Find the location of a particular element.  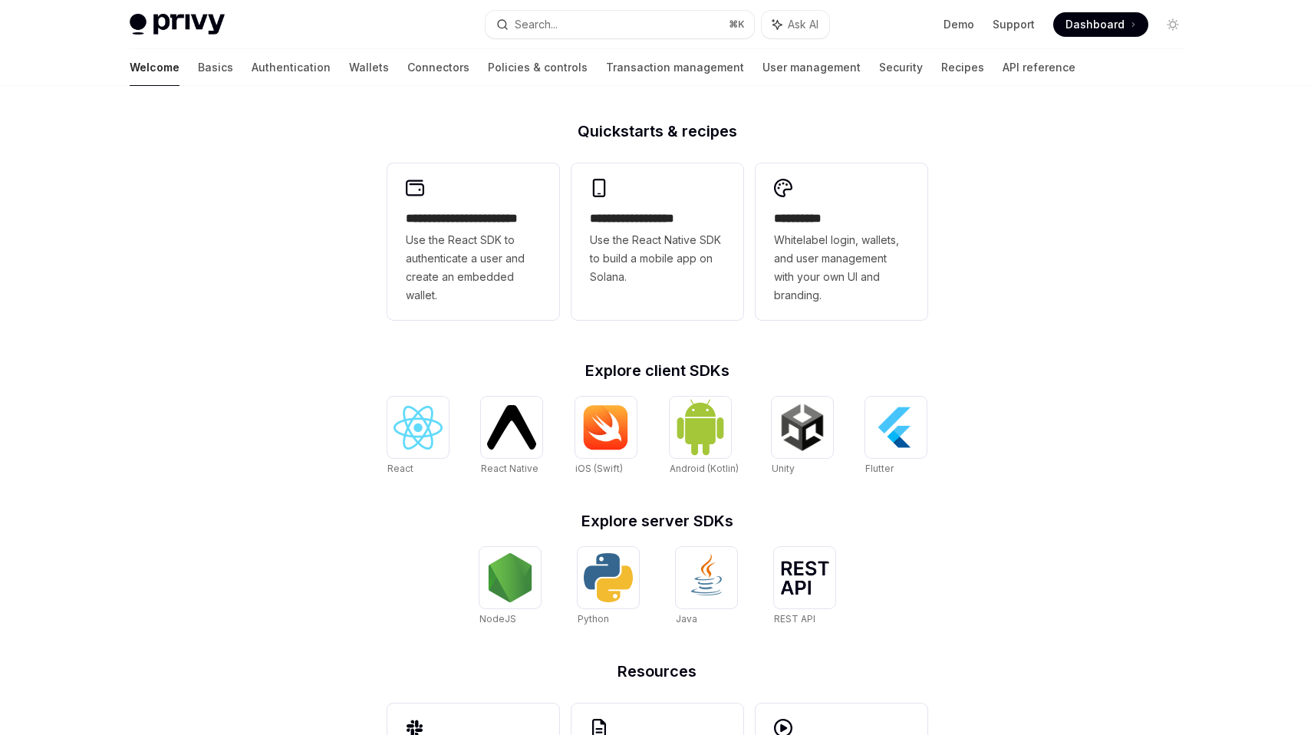

span: Whitelabel login, wallets, and user management with your own UI and branding. is located at coordinates (841, 268).